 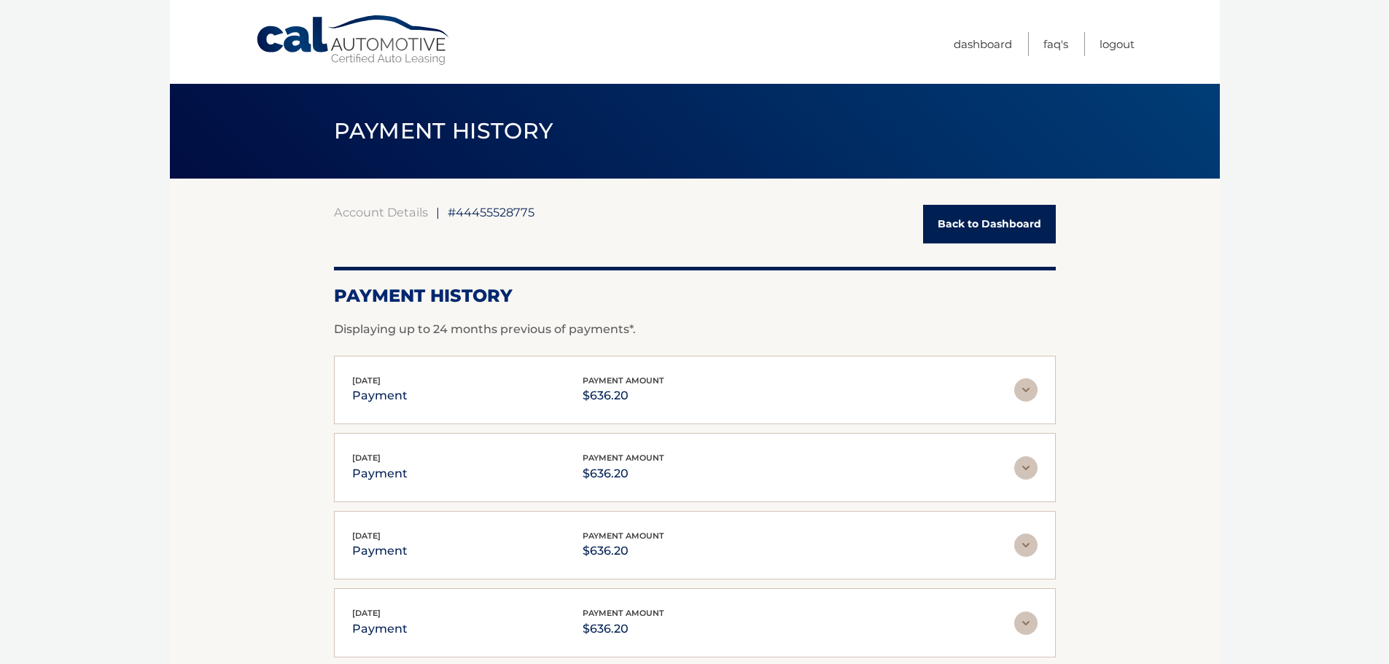 What do you see at coordinates (443, 131) in the screenshot?
I see `span: PAYMENT HISTORY` at bounding box center [443, 131].